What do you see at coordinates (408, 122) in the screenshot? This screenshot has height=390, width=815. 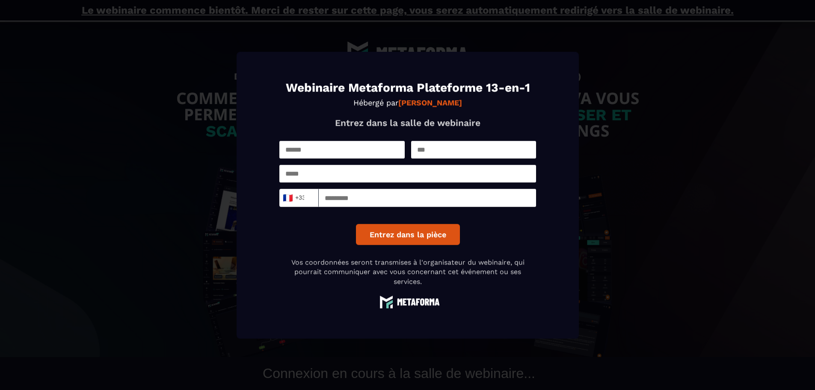 I see `p: Entrez dans la salle de webinaire` at bounding box center [408, 122].